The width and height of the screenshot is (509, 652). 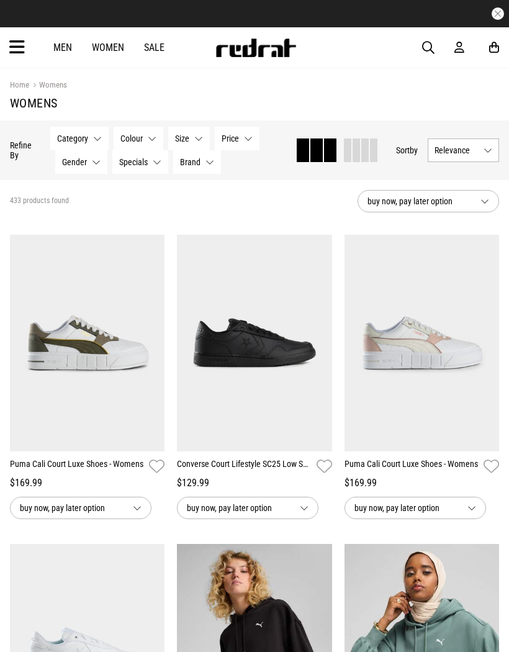 I want to click on a: Home, so click(x=19, y=84).